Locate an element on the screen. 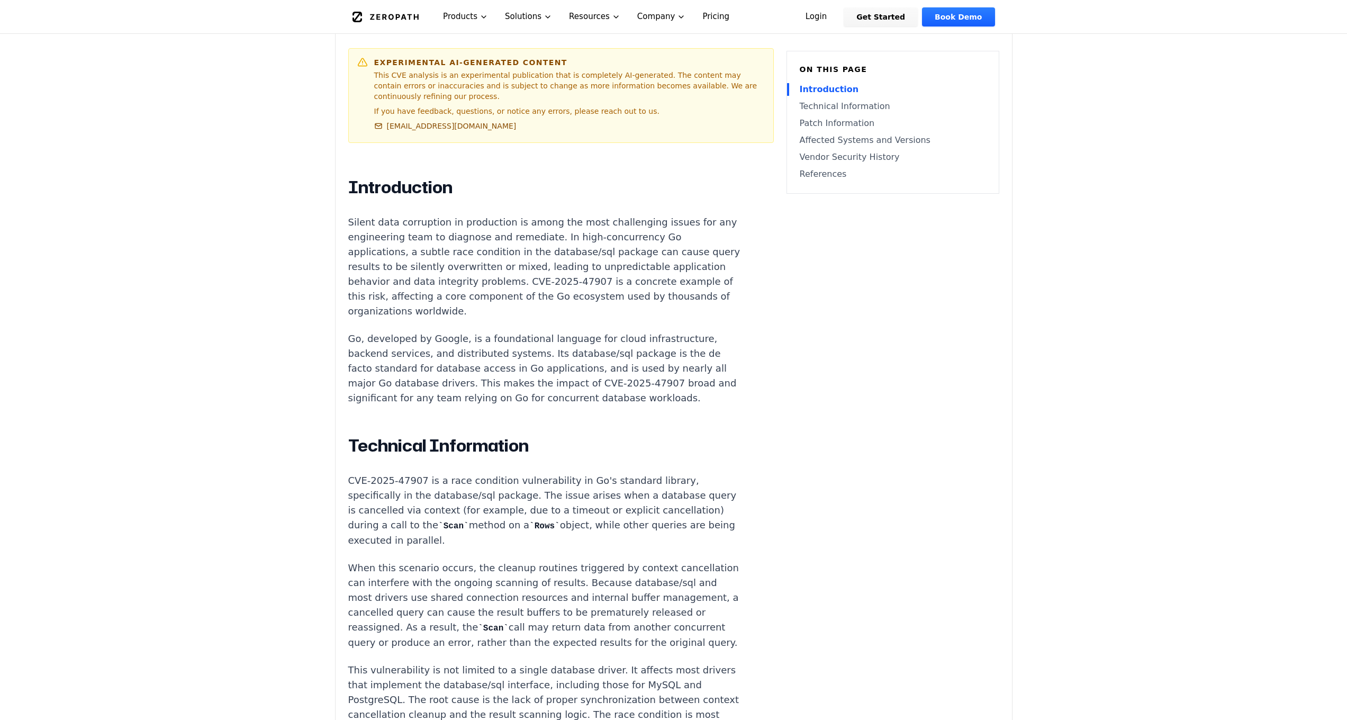  p: When this scenario occurs, the cleanup routines triggered by context cancellation can interfere w... is located at coordinates (545, 605).